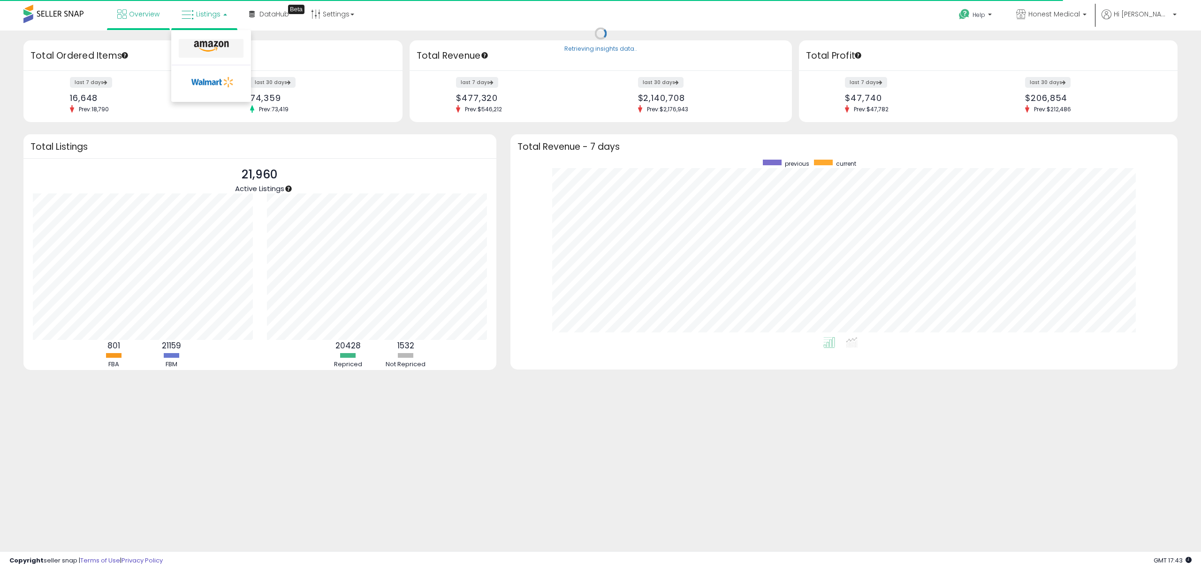  What do you see at coordinates (144, 14) in the screenshot?
I see `span: Overview` at bounding box center [144, 14].